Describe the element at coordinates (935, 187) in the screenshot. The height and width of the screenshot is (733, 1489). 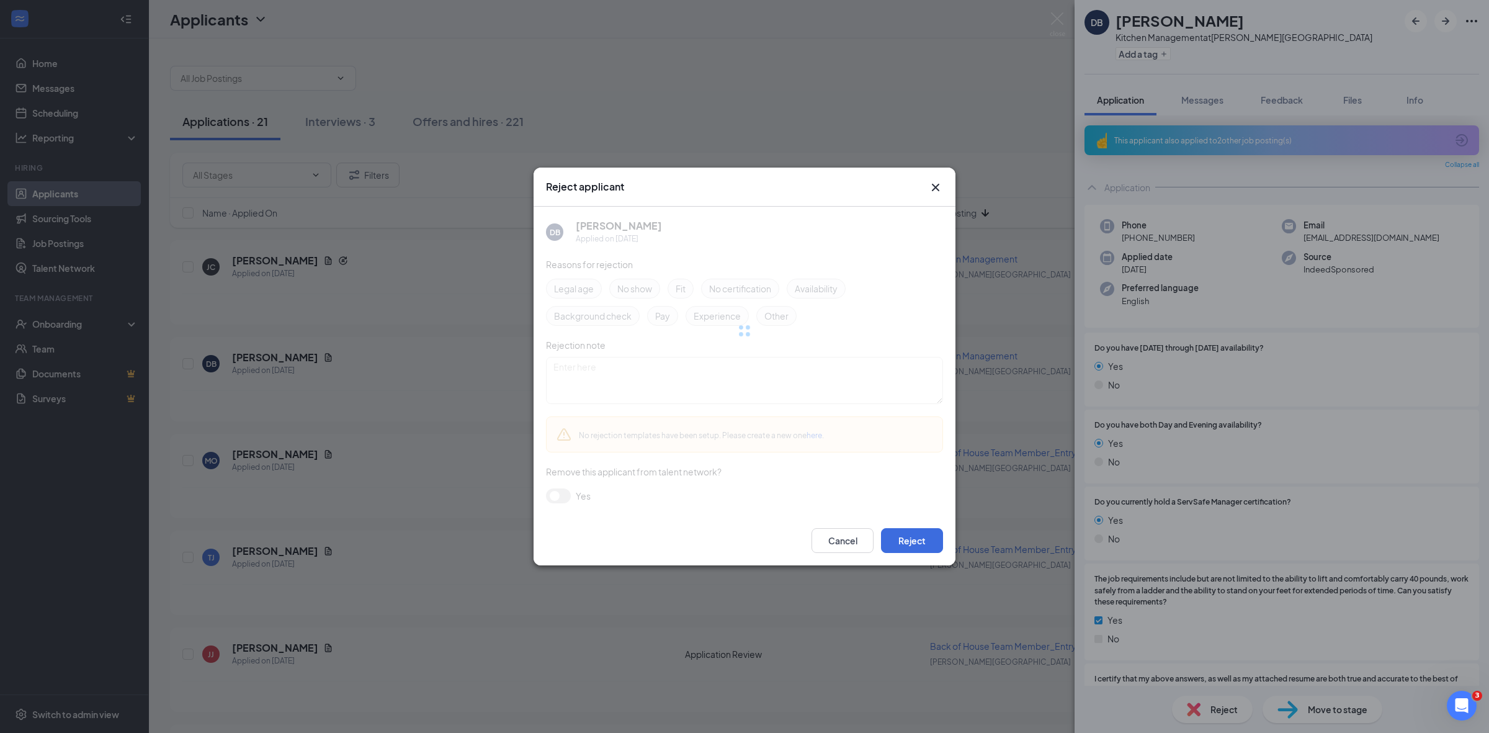
I see `svg: Cross` at that location.